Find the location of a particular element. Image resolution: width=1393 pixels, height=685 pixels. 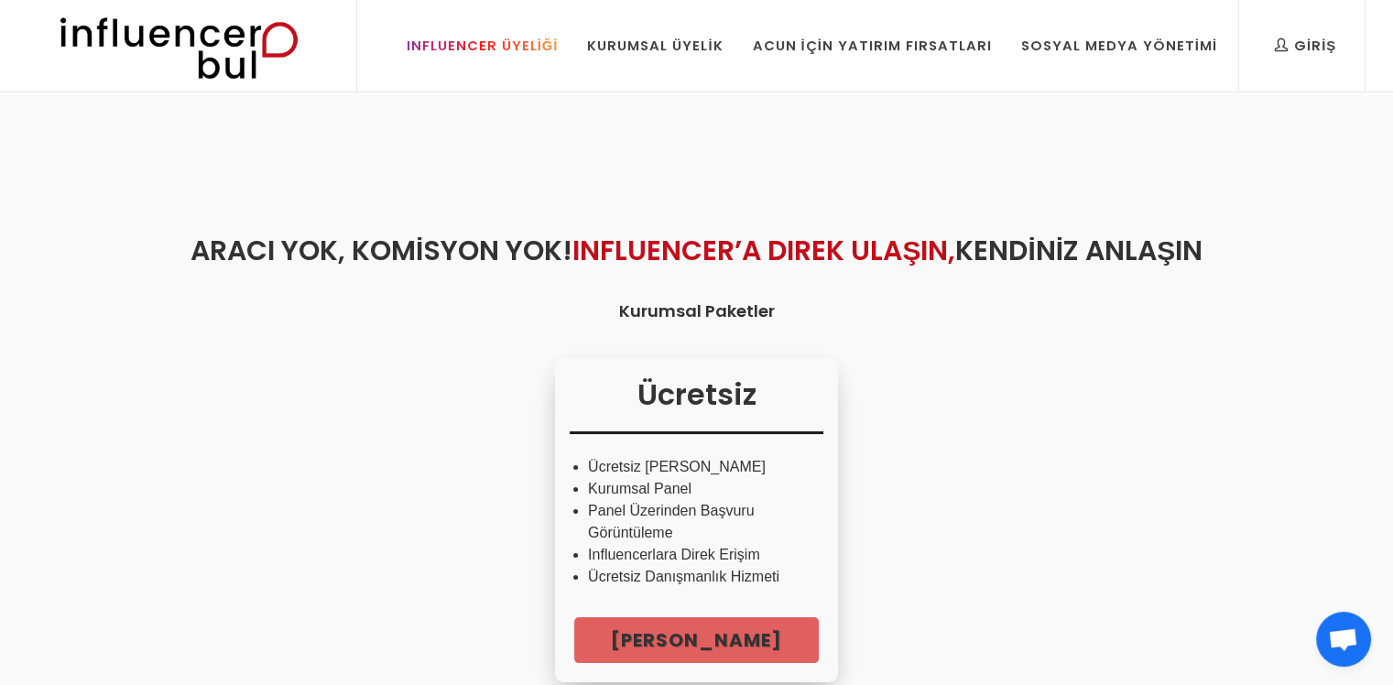

li: Kurumsal Panel is located at coordinates (696, 489).